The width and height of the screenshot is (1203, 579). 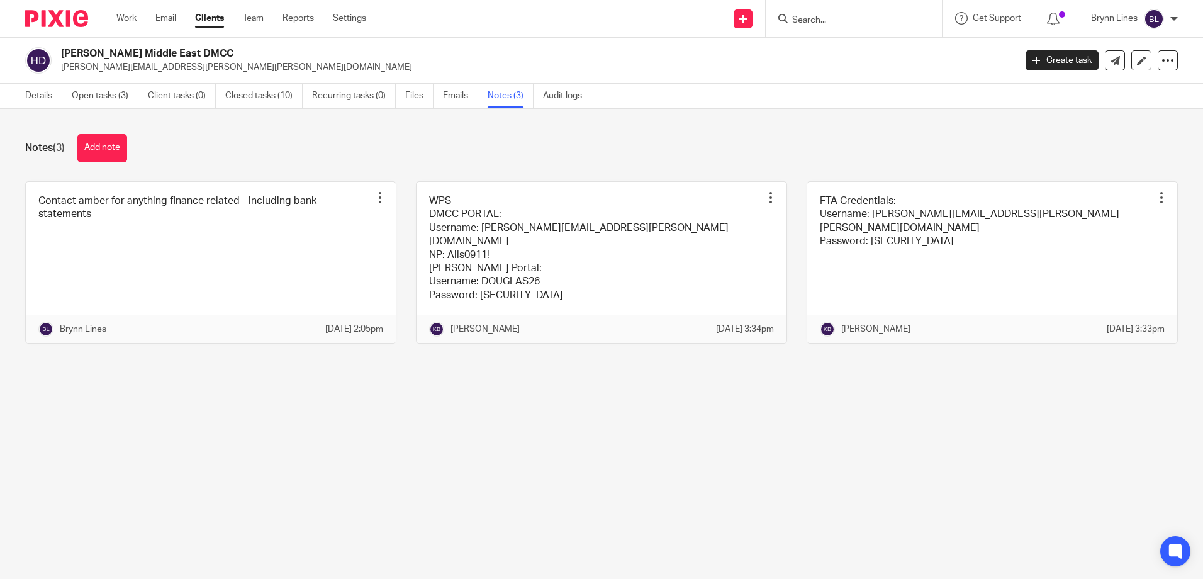 I want to click on a: Recurring tasks (0), so click(x=354, y=96).